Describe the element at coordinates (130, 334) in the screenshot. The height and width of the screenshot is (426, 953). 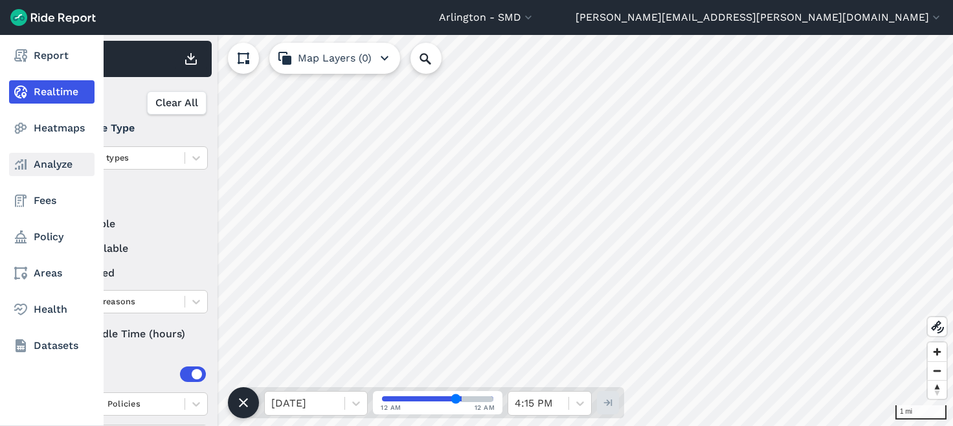
I see `div: Idle Time (hours)` at that location.